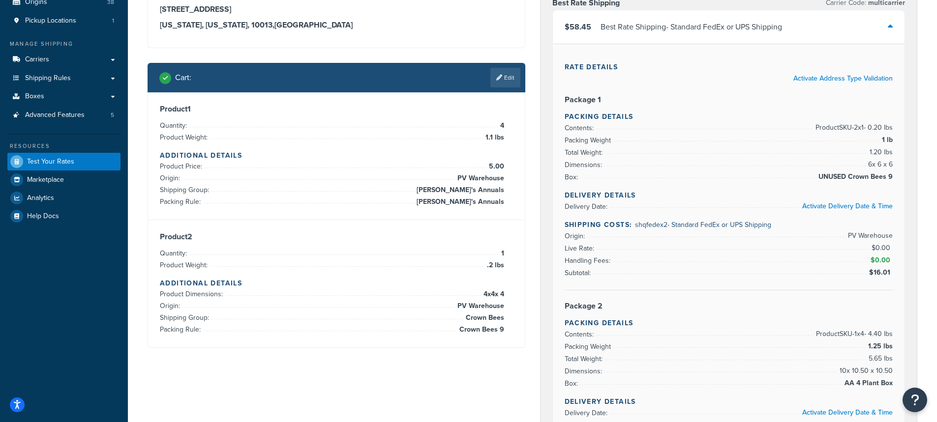  I want to click on span: Crown Bees 9, so click(480, 330).